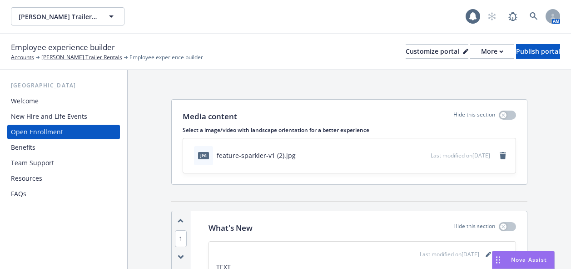 This screenshot has height=269, width=571. I want to click on a: Open Enrollment, so click(64, 132).